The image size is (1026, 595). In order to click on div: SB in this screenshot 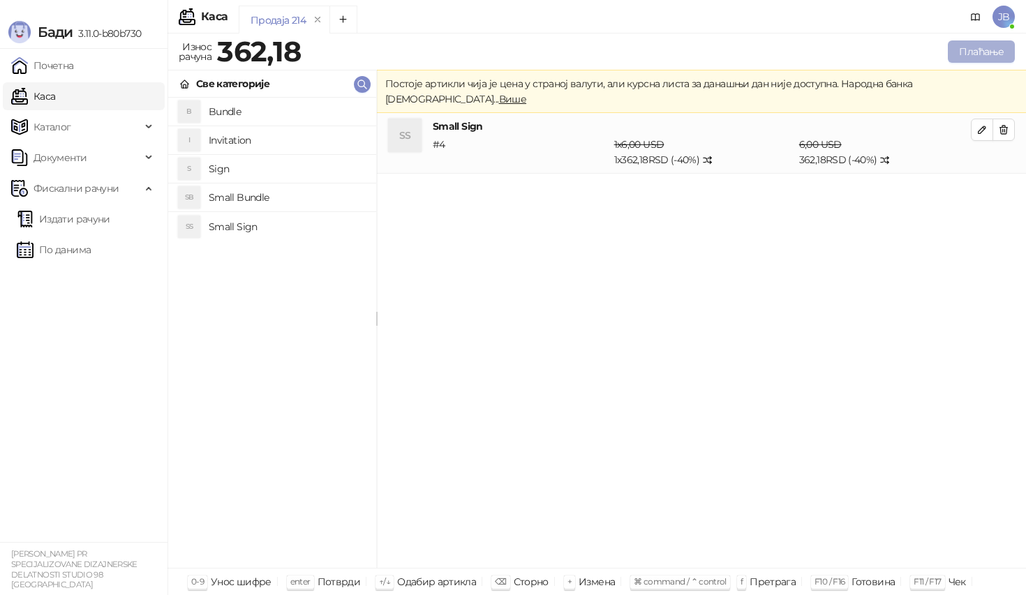, I will do `click(189, 198)`.